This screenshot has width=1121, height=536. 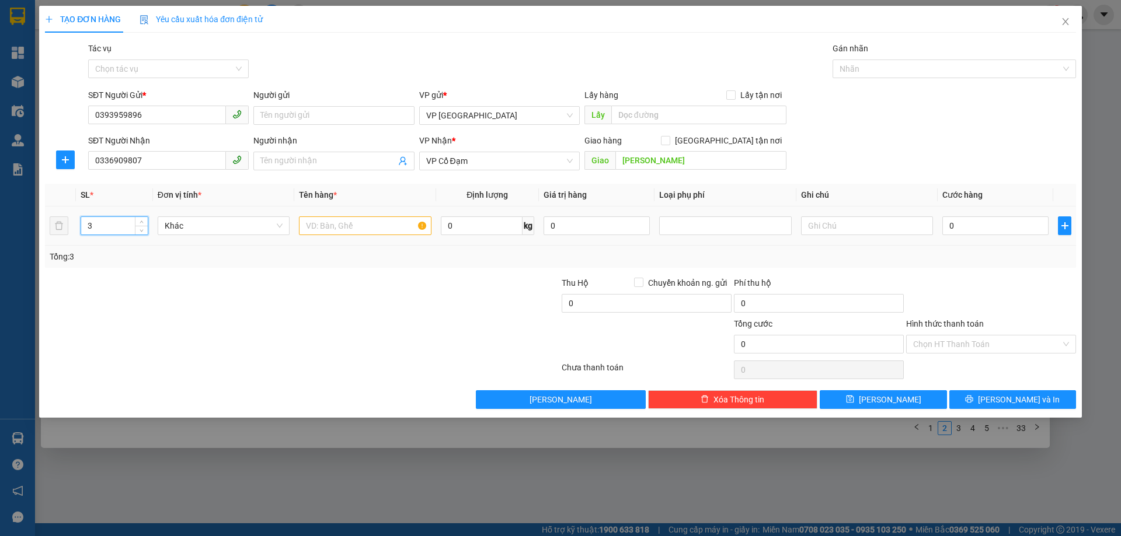 I want to click on span: Thu Hộ, so click(x=575, y=283).